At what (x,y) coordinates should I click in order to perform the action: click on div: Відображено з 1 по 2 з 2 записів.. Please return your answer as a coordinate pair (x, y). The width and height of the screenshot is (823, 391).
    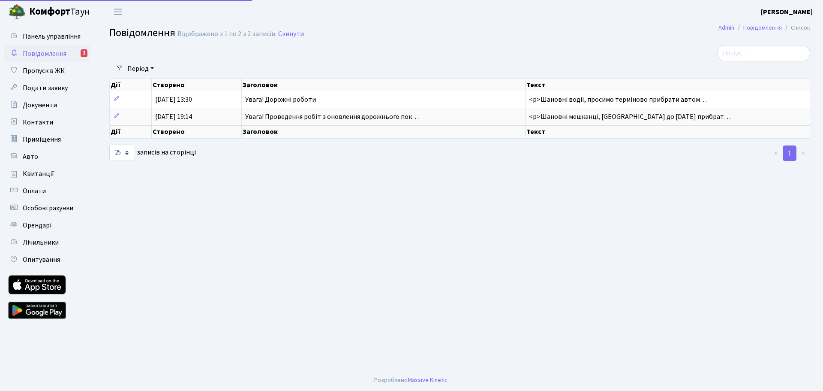
    Looking at the image, I should click on (227, 34).